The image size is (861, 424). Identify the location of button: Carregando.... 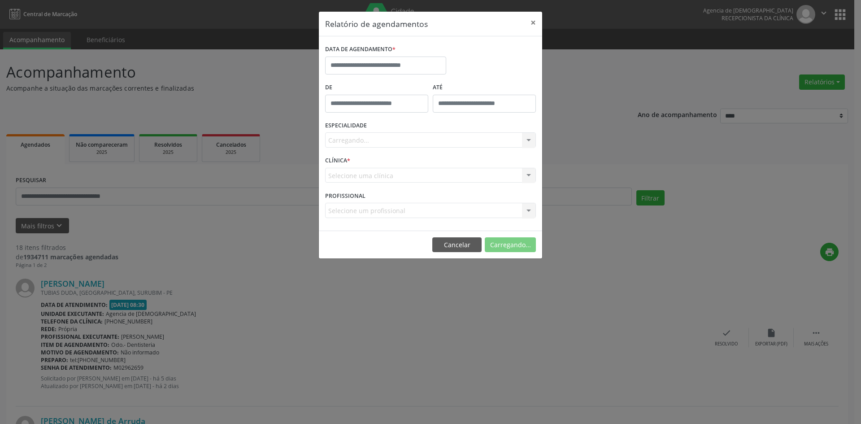
(510, 245).